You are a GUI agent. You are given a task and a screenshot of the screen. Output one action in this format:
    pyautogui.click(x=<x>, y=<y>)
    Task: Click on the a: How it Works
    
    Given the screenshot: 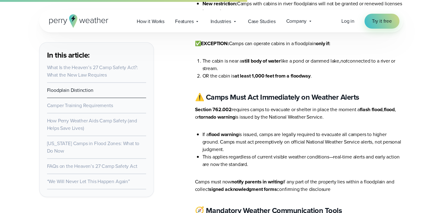 What is the action you would take?
    pyautogui.click(x=150, y=21)
    